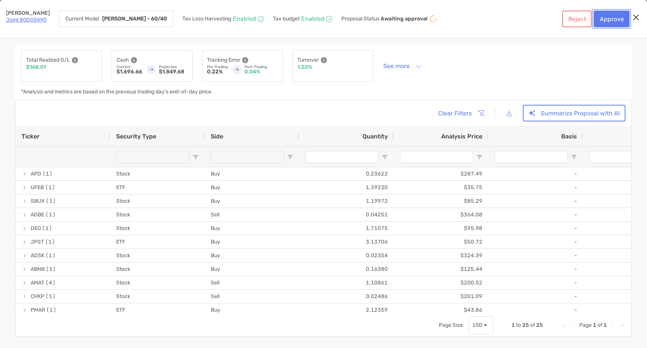  Describe the element at coordinates (26, 20) in the screenshot. I see `a: Joint 8OG05490` at that location.